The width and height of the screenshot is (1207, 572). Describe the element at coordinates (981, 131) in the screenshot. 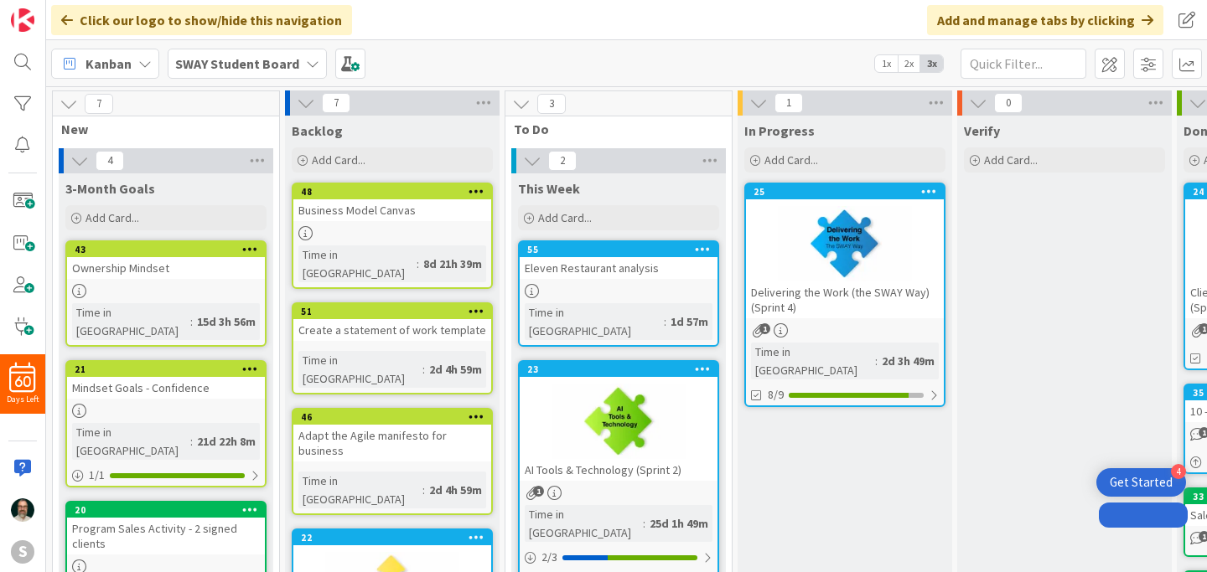

I see `span: Verify` at that location.